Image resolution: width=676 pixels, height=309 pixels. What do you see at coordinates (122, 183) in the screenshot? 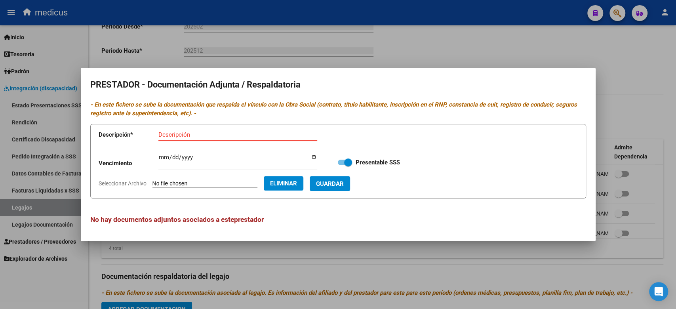
I see `span: Seleccionar Archivo` at bounding box center [122, 183].